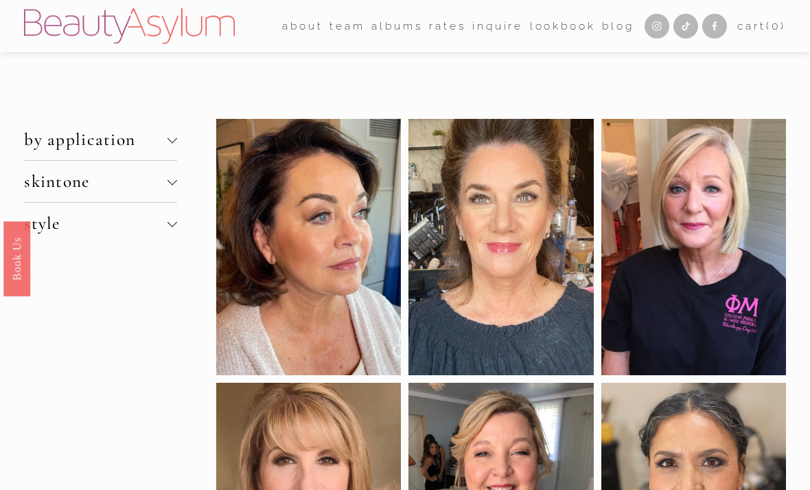  Describe the element at coordinates (129, 26) in the screenshot. I see `img: Beauty Asylum | Bridal Hair &amp; Makeup Charlotte &amp; Atlanta` at that location.